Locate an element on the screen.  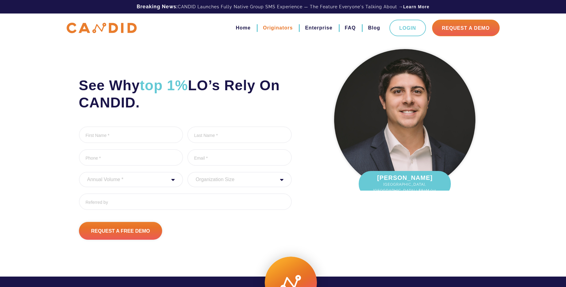
a: FAQ is located at coordinates (350, 28).